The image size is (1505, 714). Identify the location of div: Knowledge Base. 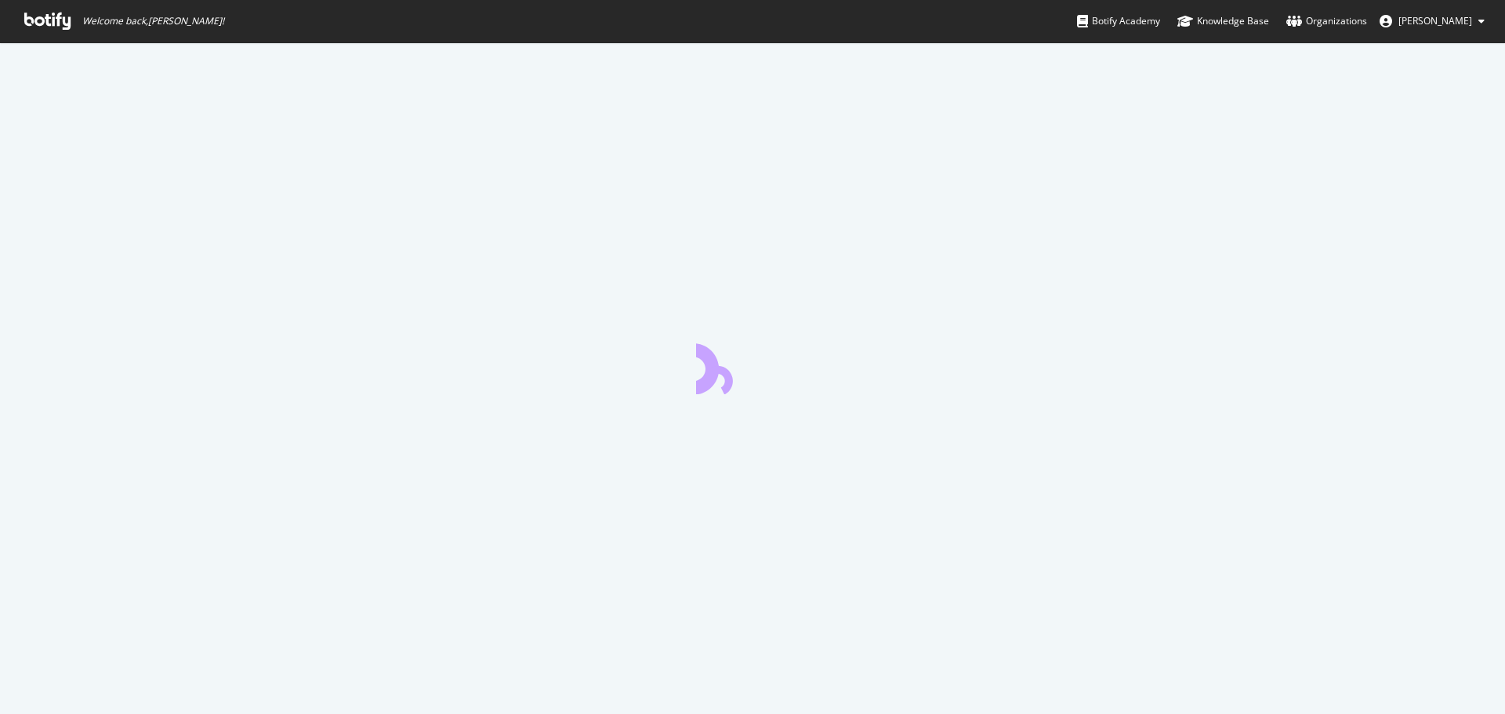
(1223, 21).